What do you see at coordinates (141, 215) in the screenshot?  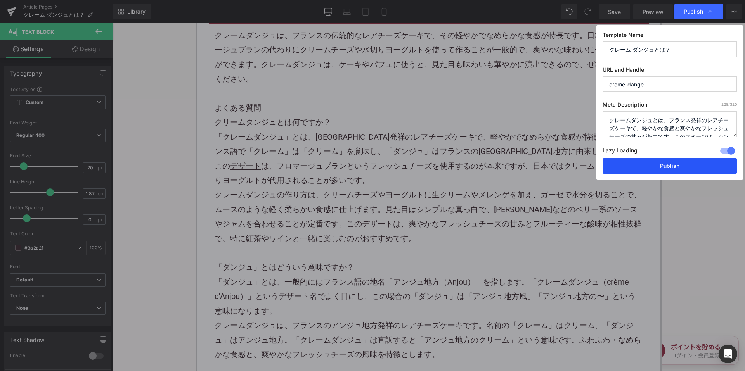 I see `u: 紅茶` at bounding box center [141, 215].